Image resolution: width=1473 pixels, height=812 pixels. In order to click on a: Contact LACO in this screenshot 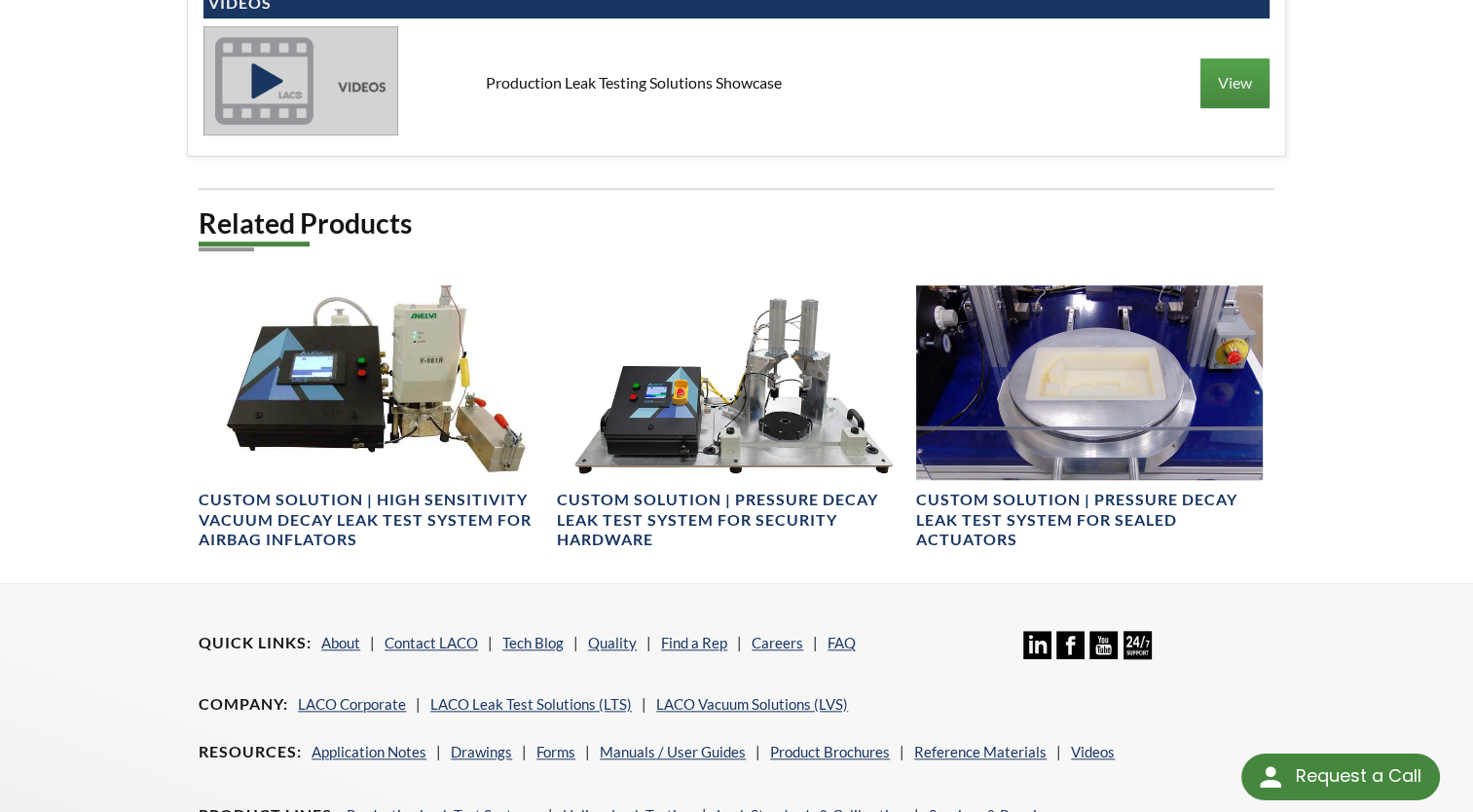, I will do `click(432, 642)`.